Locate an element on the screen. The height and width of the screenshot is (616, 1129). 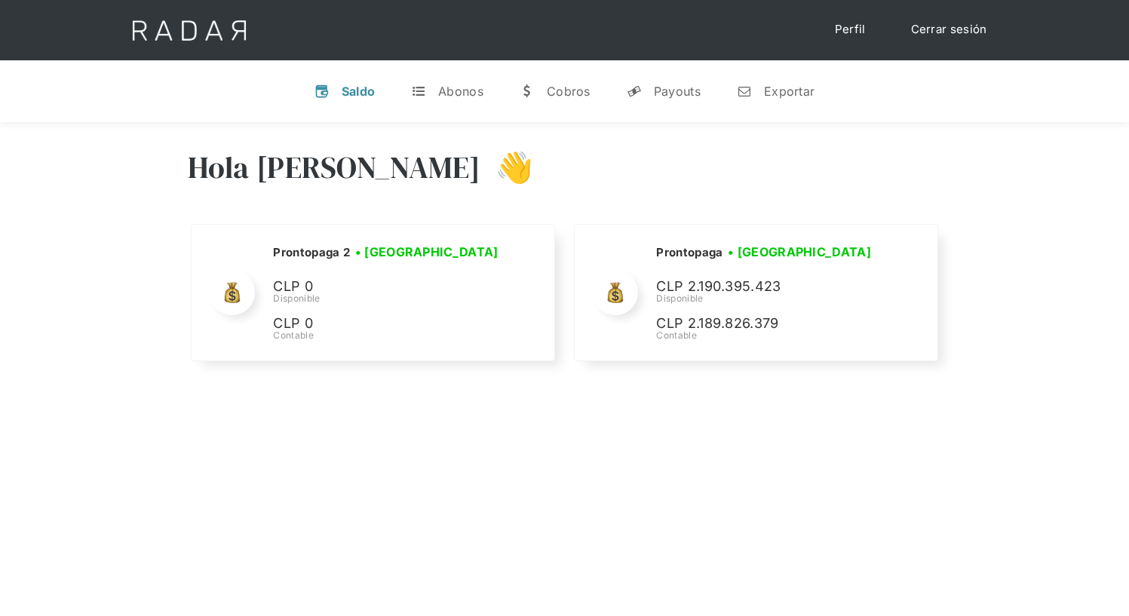
div: t is located at coordinates (419, 91).